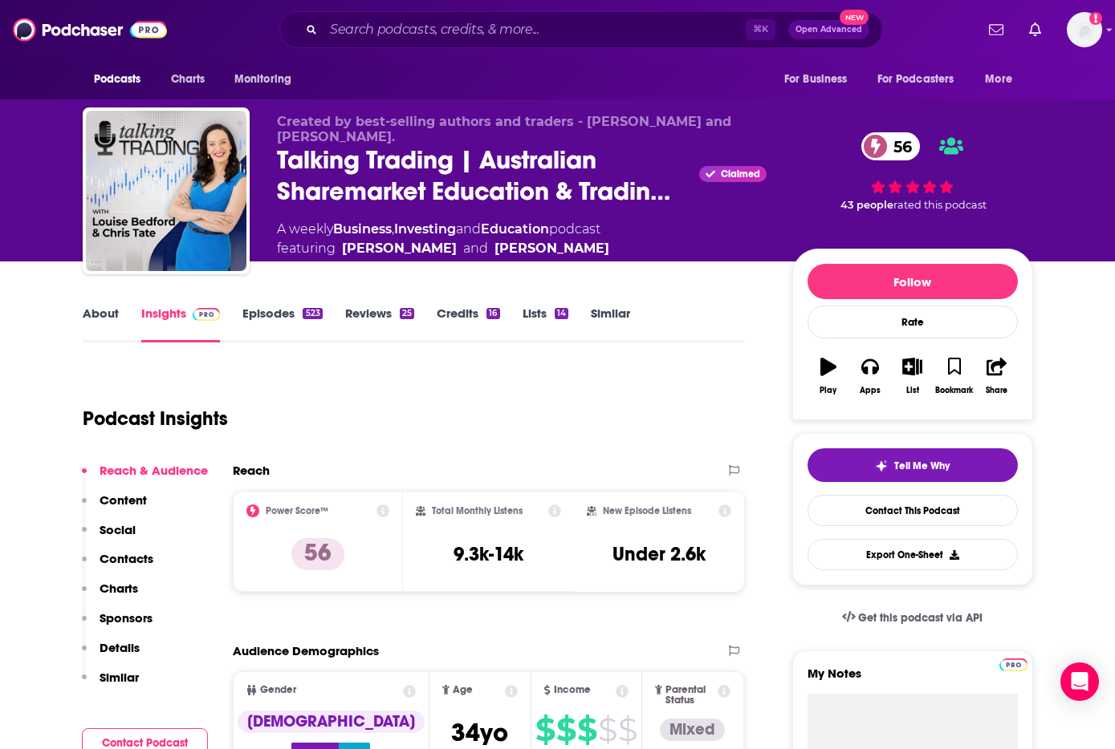 This screenshot has width=1115, height=749. What do you see at coordinates (108, 537) in the screenshot?
I see `button: Social` at bounding box center [108, 537].